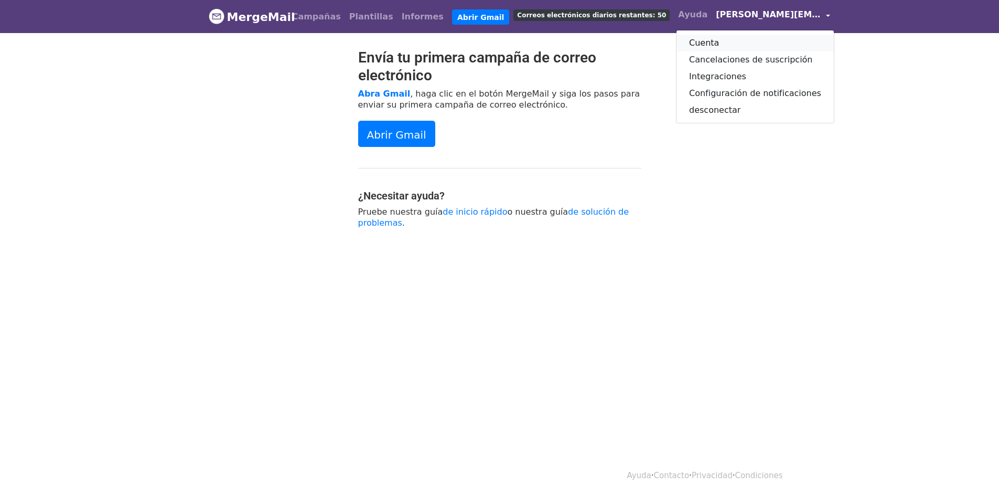 This screenshot has width=999, height=496. Describe the element at coordinates (592, 15) in the screenshot. I see `font: Correos electrónicos diarios restantes: 50` at that location.